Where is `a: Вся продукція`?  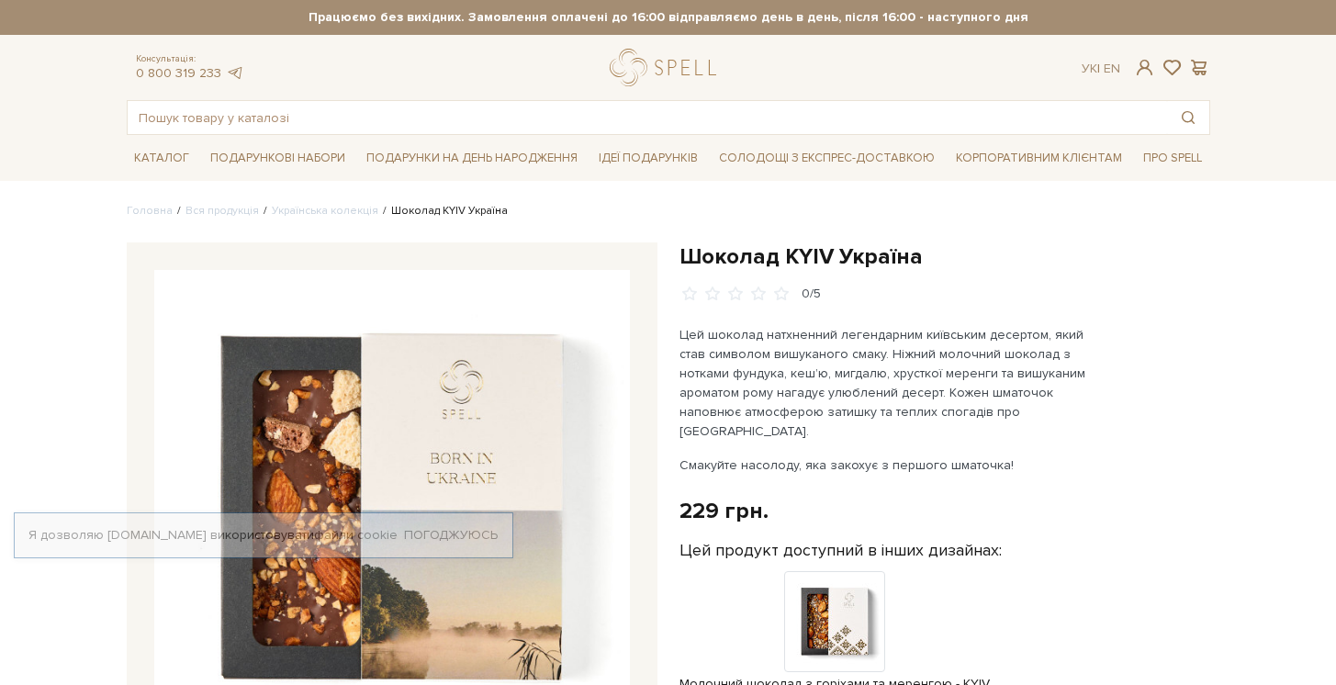
a: Вся продукція is located at coordinates (222, 210).